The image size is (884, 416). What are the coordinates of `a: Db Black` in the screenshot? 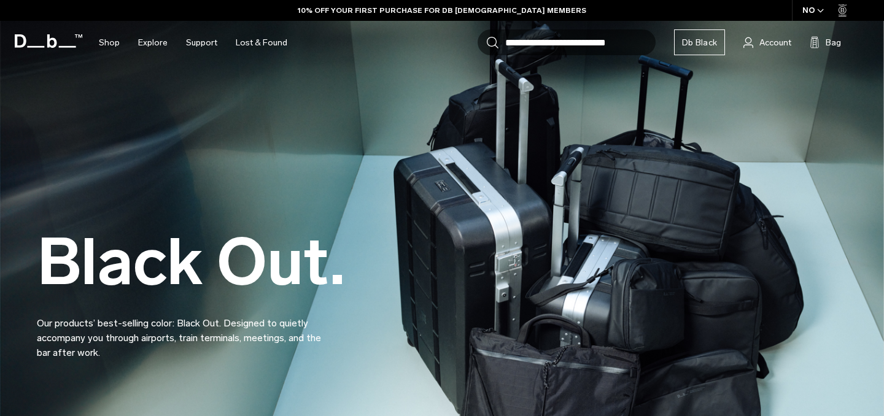 It's located at (699, 42).